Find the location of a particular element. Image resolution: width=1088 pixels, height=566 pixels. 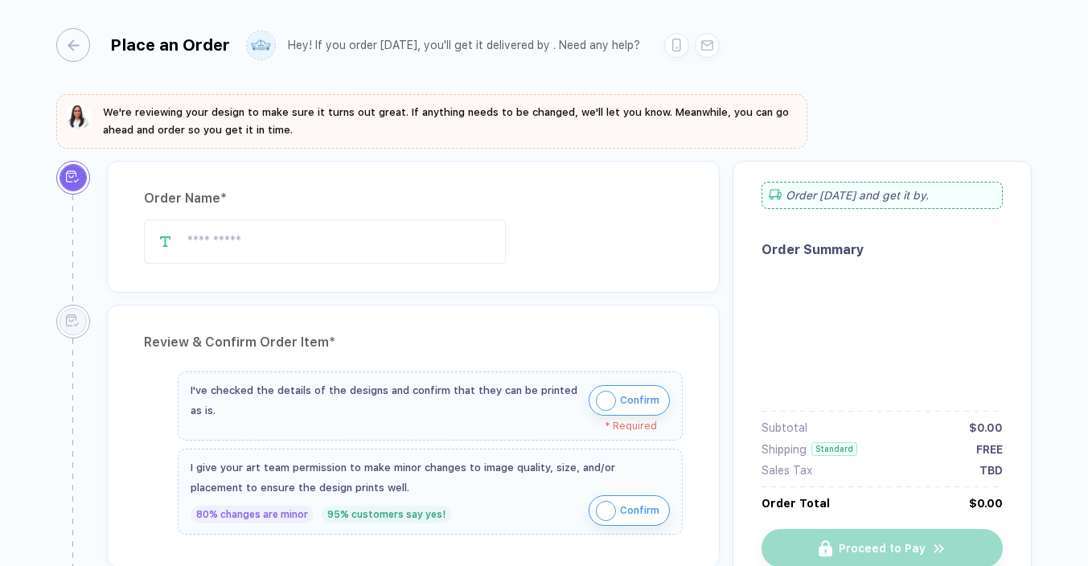

img: user profile is located at coordinates (261, 45).